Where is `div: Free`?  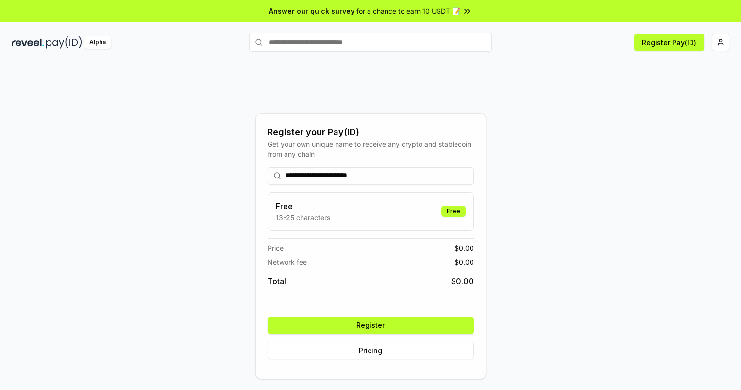
div: Free is located at coordinates (453, 211).